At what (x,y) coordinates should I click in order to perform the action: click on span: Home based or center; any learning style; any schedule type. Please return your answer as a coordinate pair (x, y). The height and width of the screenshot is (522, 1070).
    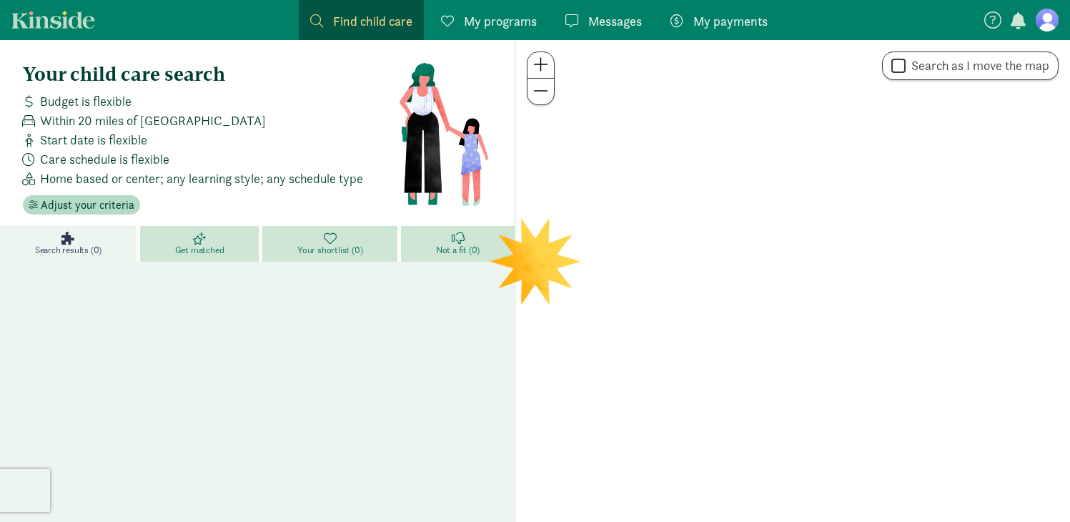
    Looking at the image, I should click on (202, 178).